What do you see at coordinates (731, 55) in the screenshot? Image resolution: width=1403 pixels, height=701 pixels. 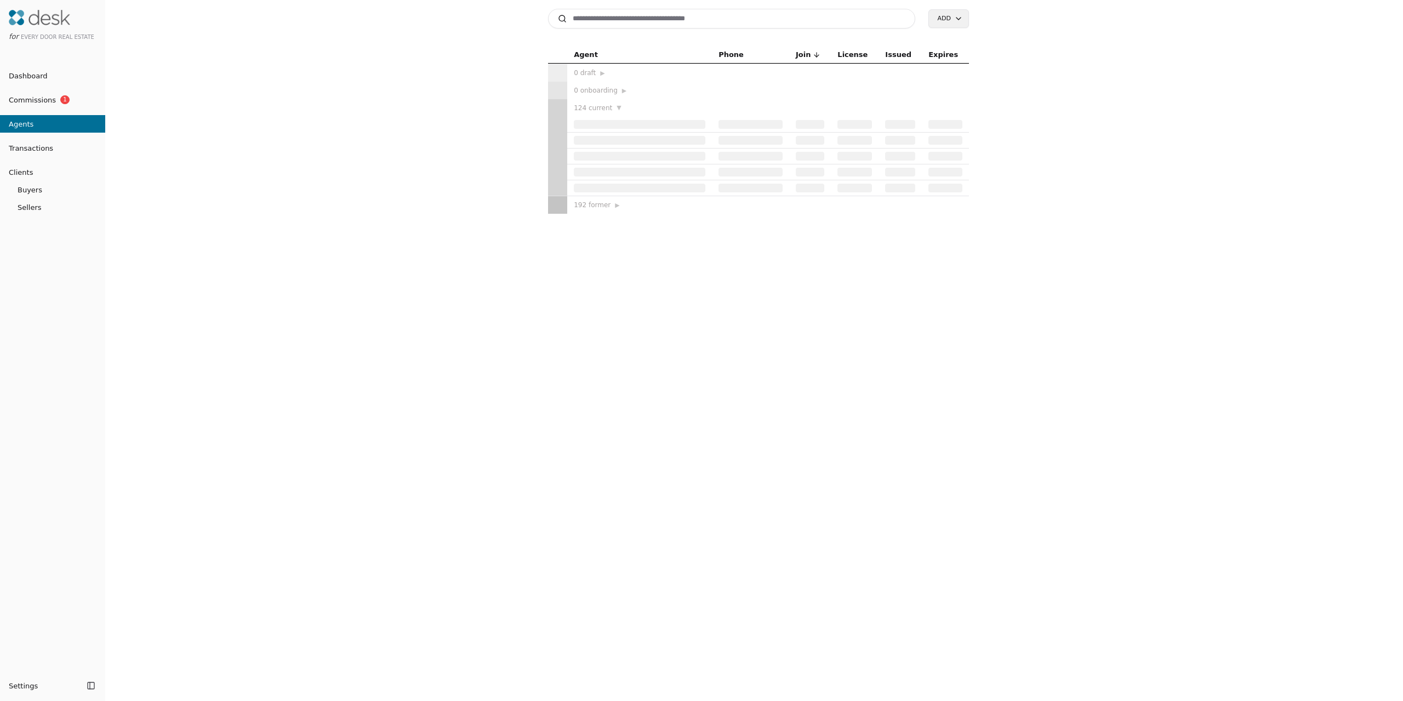 I see `span: Phone` at bounding box center [731, 55].